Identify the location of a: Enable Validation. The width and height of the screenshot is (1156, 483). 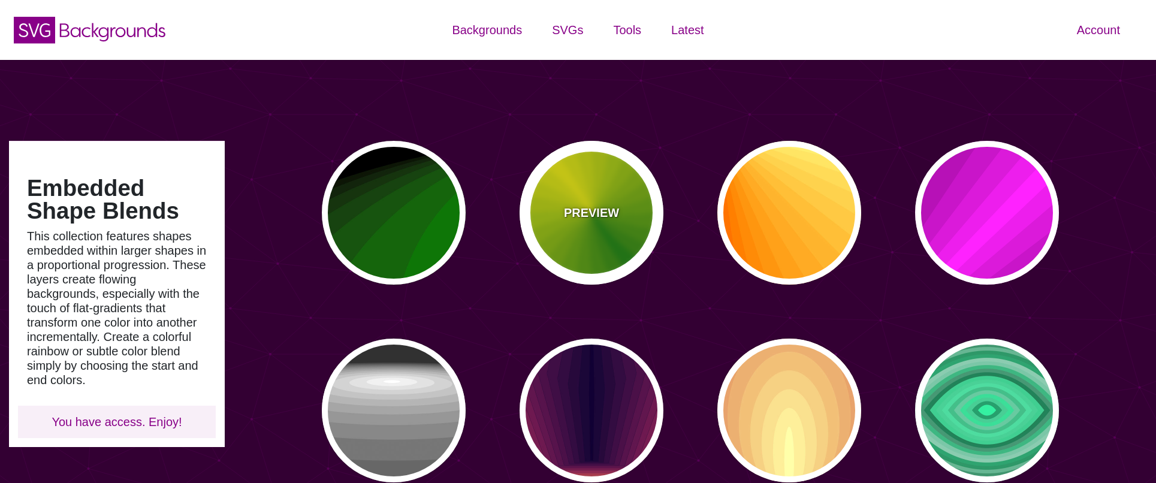
(39, 72).